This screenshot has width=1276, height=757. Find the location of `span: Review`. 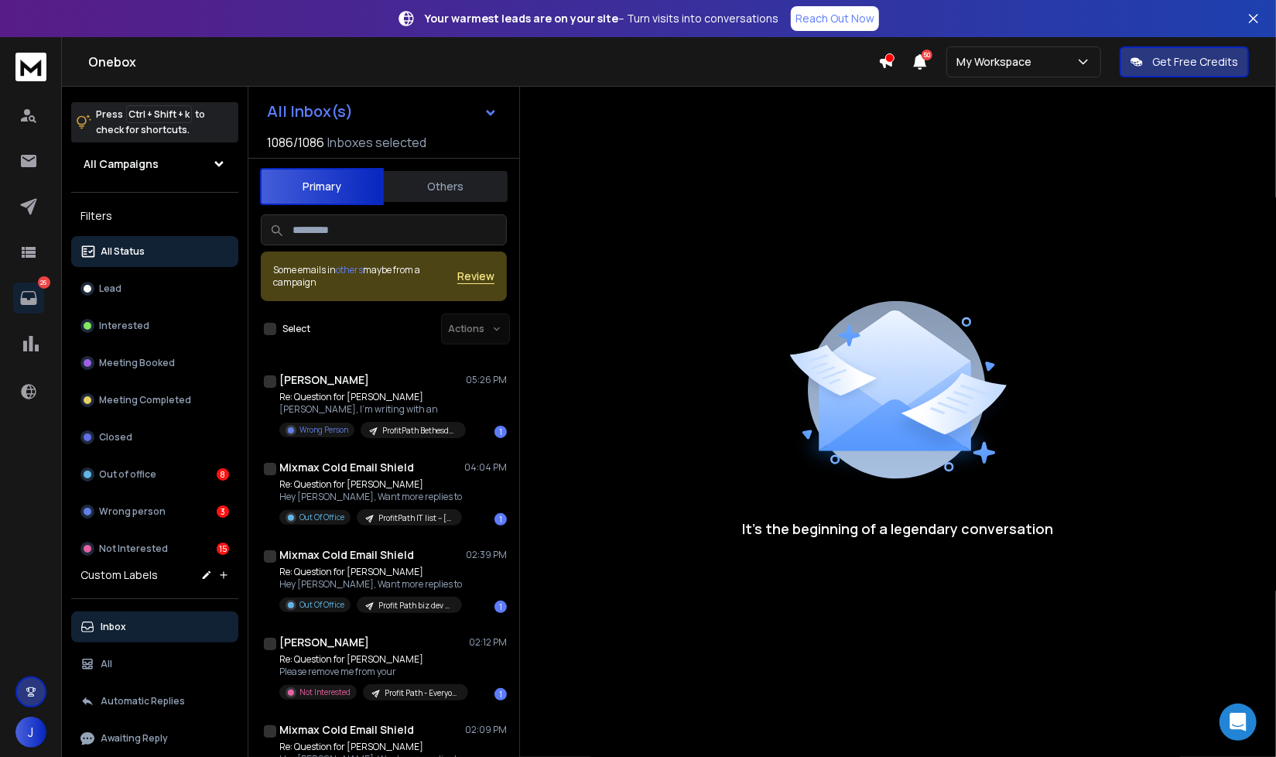

span: Review is located at coordinates (476, 276).